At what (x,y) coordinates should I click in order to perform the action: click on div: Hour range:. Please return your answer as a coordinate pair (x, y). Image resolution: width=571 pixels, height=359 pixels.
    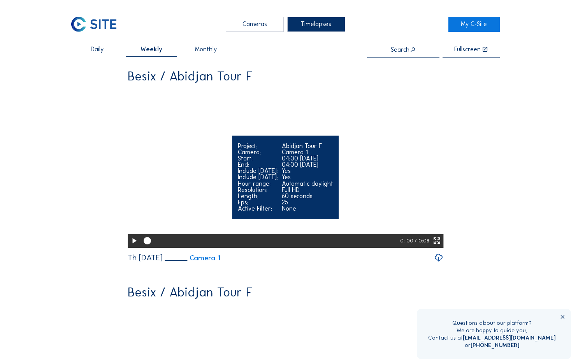
    Looking at the image, I should click on (257, 184).